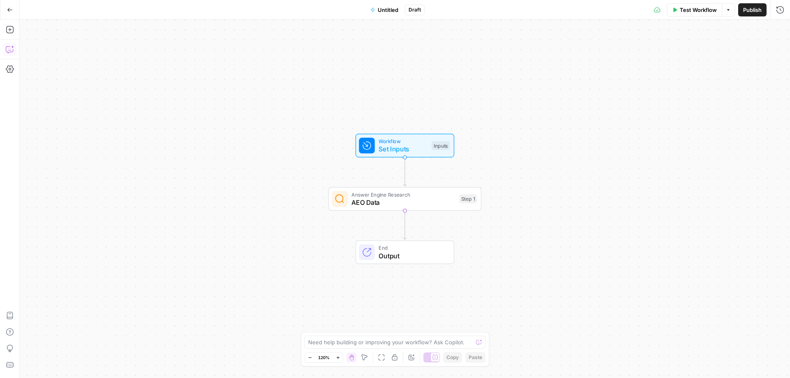 The width and height of the screenshot is (790, 378). Describe the element at coordinates (384, 10) in the screenshot. I see `button: Untitled` at that location.